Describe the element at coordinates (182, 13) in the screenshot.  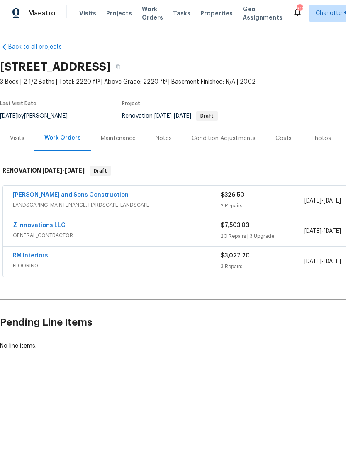
I see `span: Tasks` at that location.